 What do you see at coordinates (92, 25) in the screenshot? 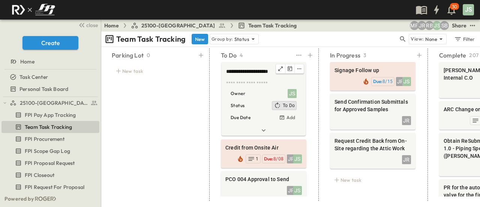
I see `span: close` at bounding box center [92, 25].